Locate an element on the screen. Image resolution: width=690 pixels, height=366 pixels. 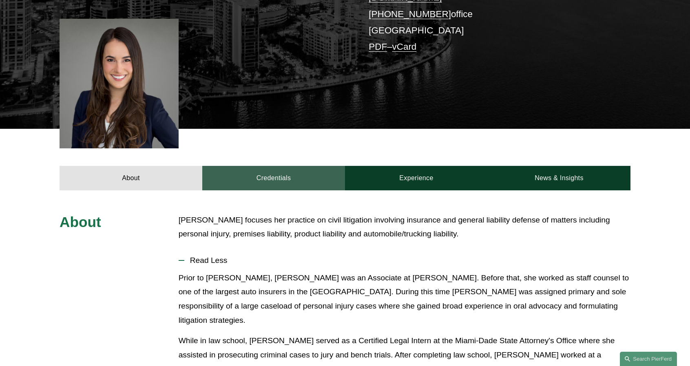
a: Experience is located at coordinates (416, 178).